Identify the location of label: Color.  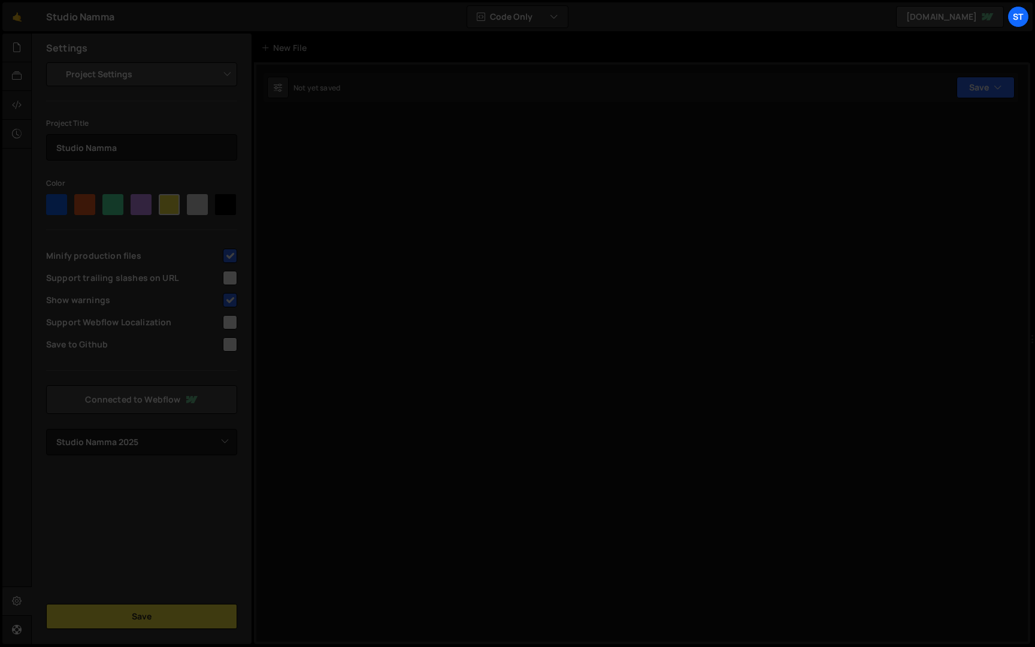
(56, 183).